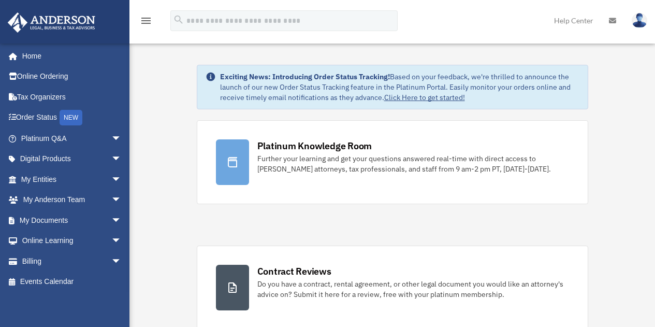 This screenshot has height=327, width=655. I want to click on div: NEW, so click(71, 117).